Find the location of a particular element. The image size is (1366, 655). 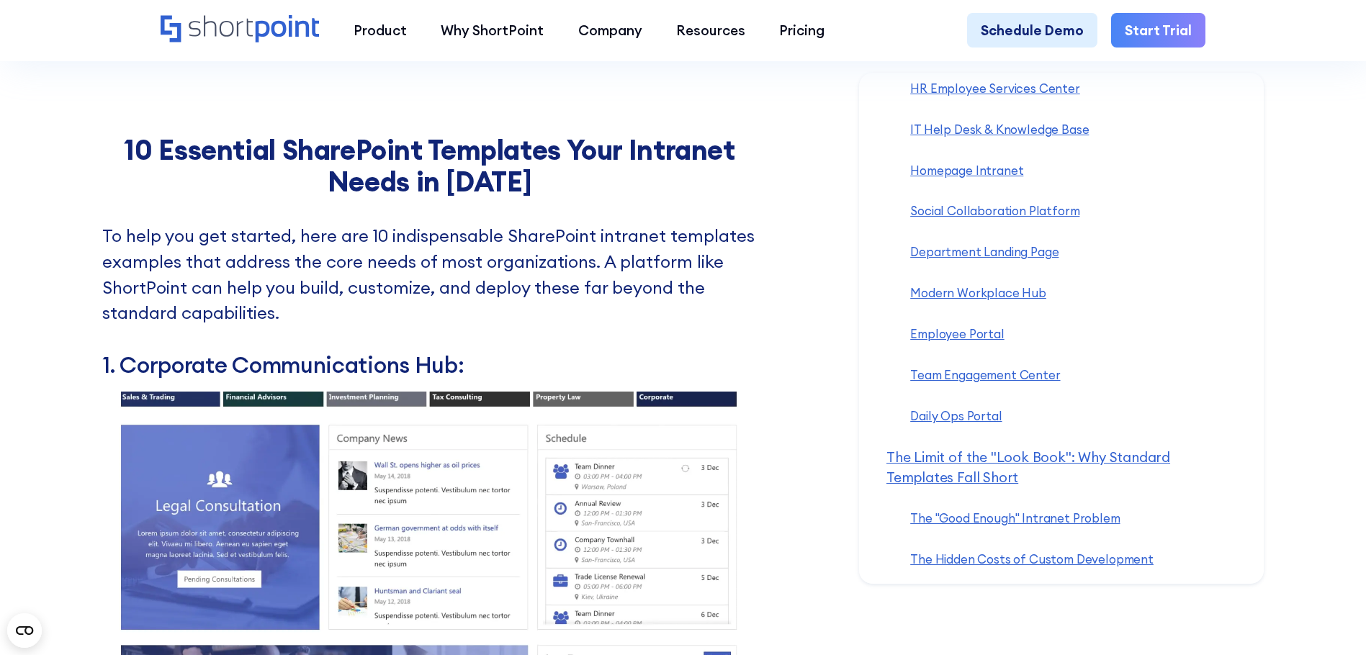

a: Employee Portal‍ is located at coordinates (957, 333).